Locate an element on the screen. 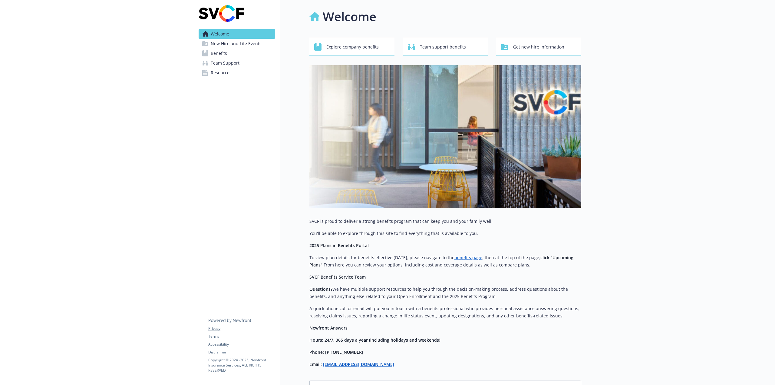 Image resolution: width=775 pixels, height=385 pixels. a: Resources is located at coordinates (237, 73).